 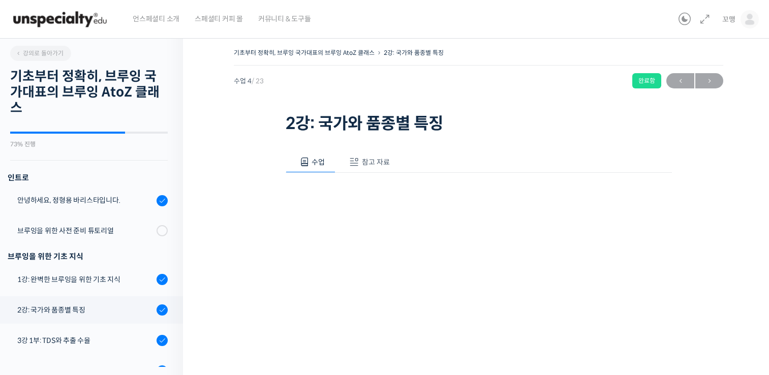 What do you see at coordinates (85, 231) in the screenshot?
I see `div: 브루잉을 위한 사전 준비 튜토리얼` at bounding box center [85, 231].